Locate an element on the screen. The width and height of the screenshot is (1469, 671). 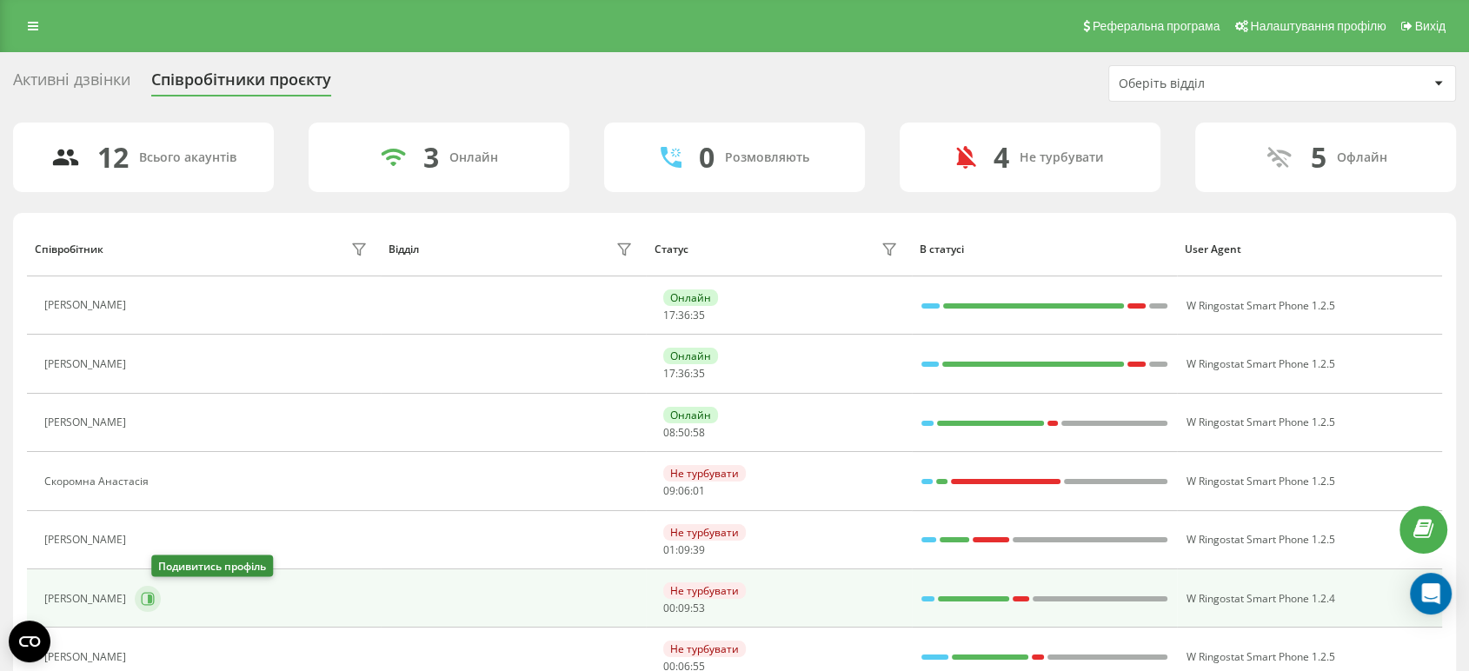
div: Статус is located at coordinates (671, 249).